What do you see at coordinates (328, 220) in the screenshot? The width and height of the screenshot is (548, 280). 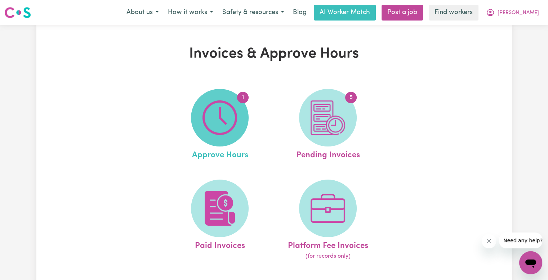 I see `a: Platform Fee Invoices(for records only)` at bounding box center [328, 220].